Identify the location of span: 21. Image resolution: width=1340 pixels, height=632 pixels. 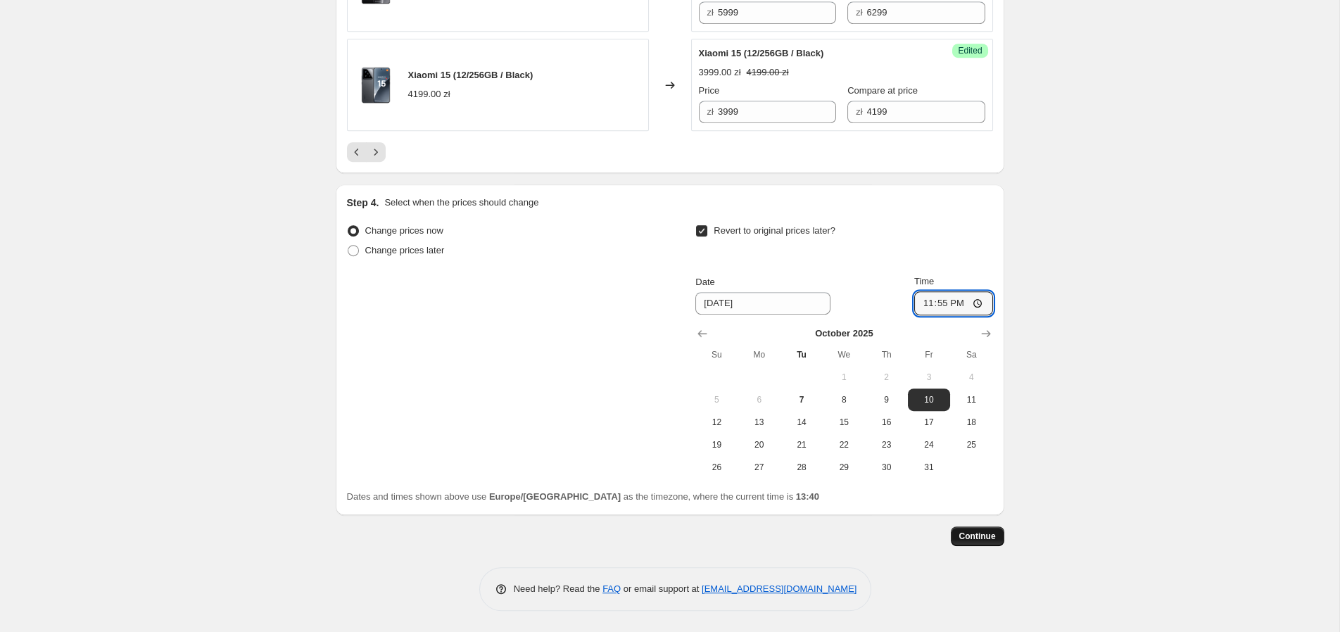
(801, 445).